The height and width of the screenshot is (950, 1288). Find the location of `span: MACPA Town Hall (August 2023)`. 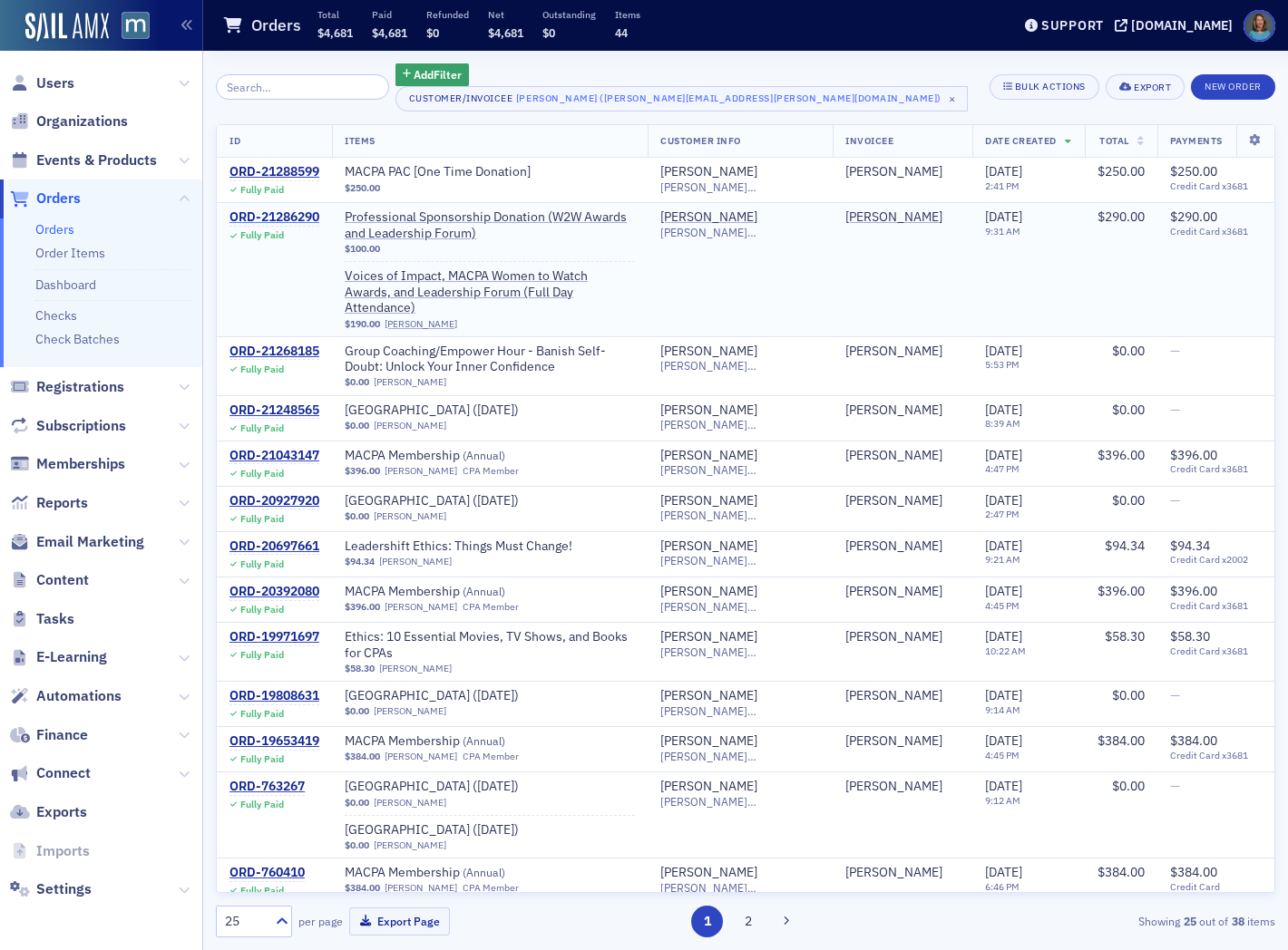

span: MACPA Town Hall (August 2023) is located at coordinates (459, 696).